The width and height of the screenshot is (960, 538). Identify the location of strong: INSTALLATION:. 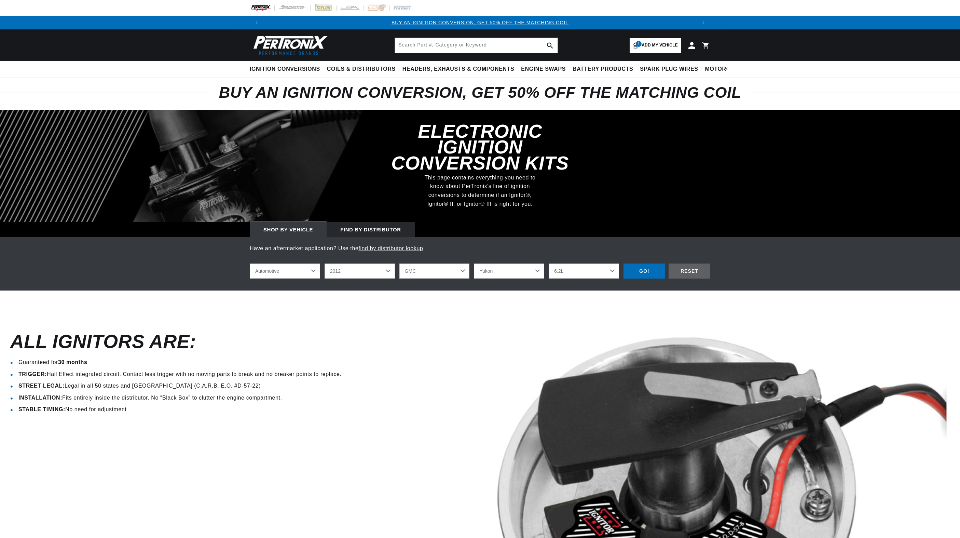
(40, 397).